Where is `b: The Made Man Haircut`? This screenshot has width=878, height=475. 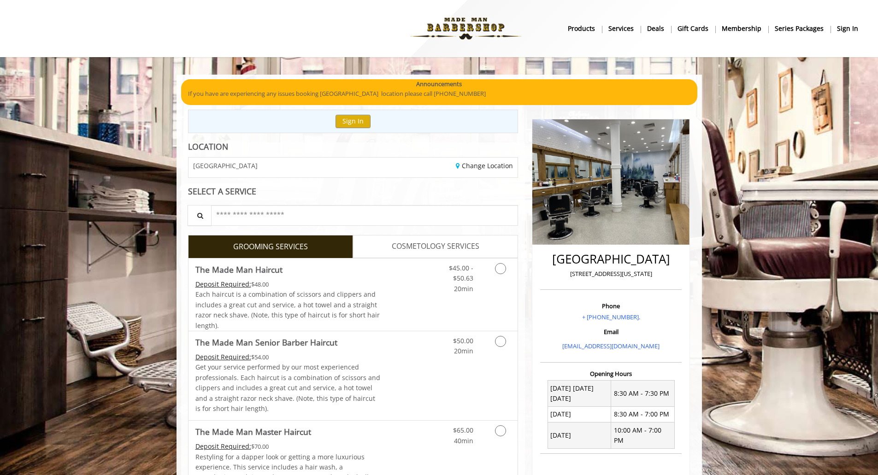 b: The Made Man Haircut is located at coordinates (239, 270).